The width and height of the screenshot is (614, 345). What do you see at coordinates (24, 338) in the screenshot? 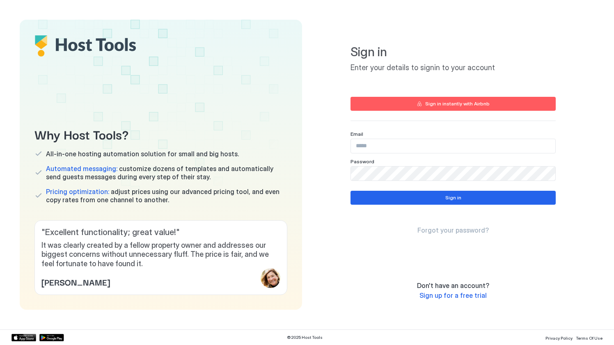
I see `div: App Store` at bounding box center [24, 338].